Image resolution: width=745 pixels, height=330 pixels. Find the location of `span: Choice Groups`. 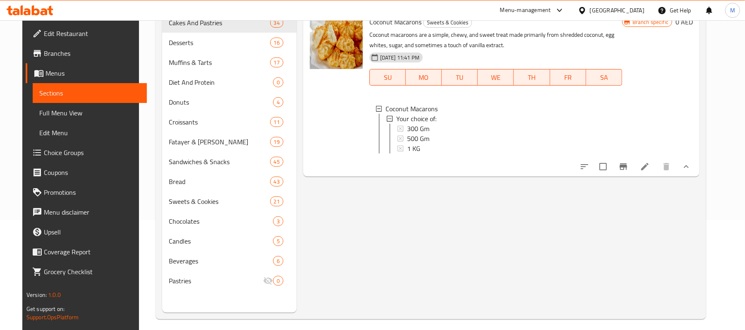

span: Choice Groups is located at coordinates (92, 153).